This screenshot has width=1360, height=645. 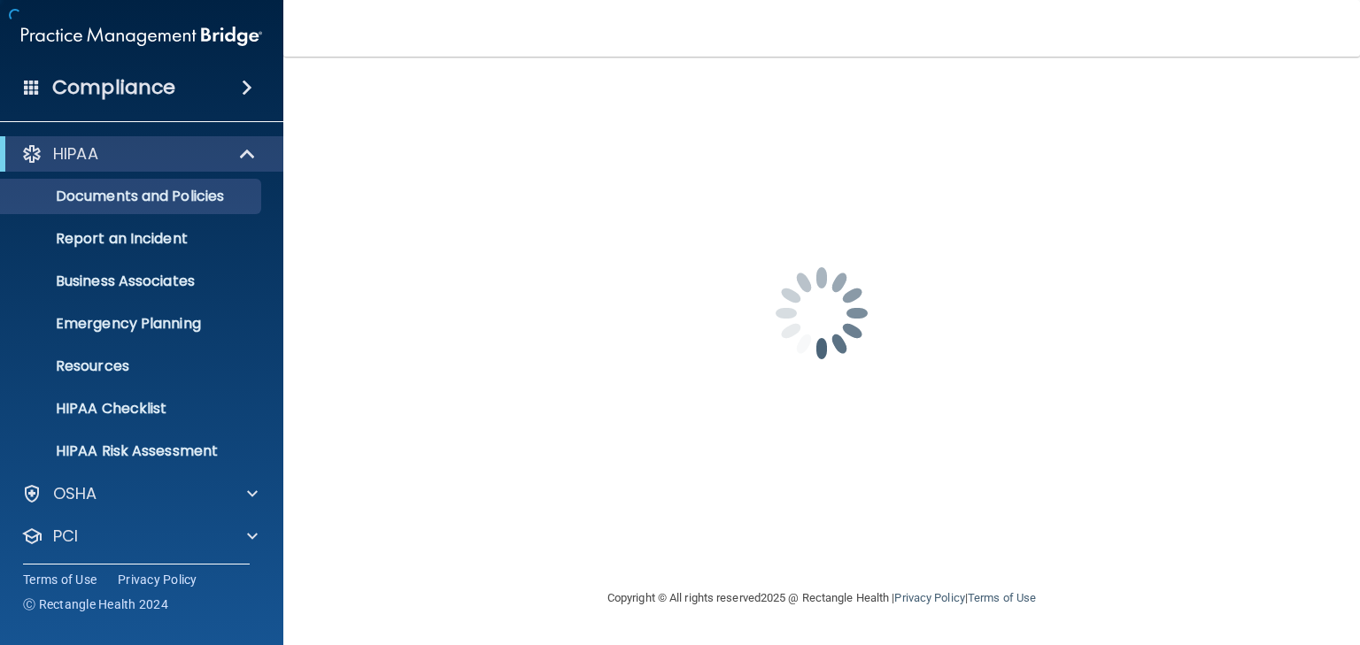 What do you see at coordinates (132, 239) in the screenshot?
I see `p: Report an Incident` at bounding box center [132, 239].